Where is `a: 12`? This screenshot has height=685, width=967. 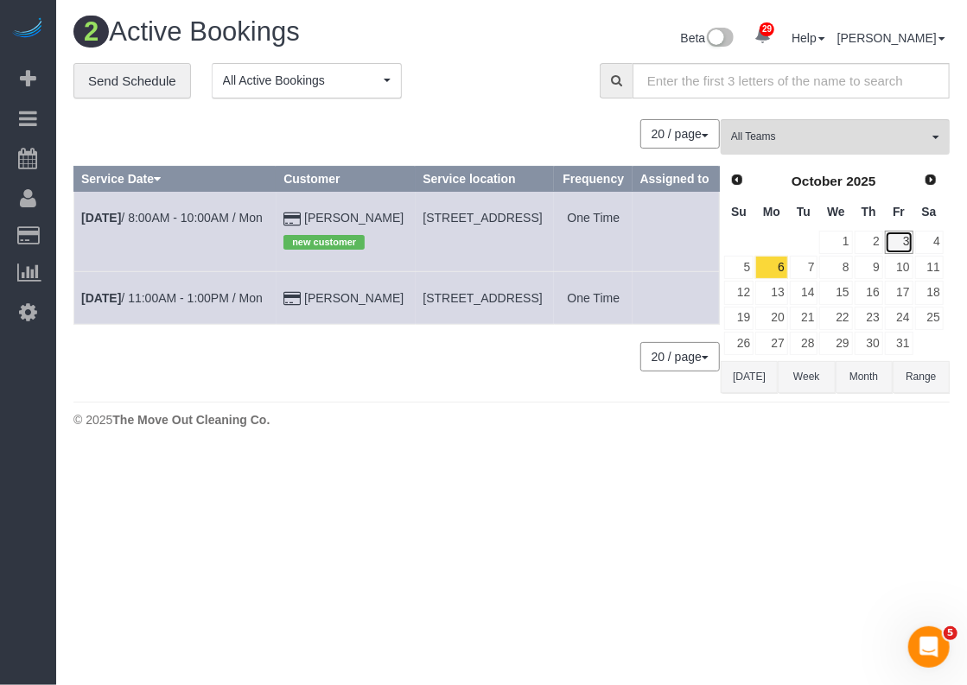 a: 12 is located at coordinates (739, 292).